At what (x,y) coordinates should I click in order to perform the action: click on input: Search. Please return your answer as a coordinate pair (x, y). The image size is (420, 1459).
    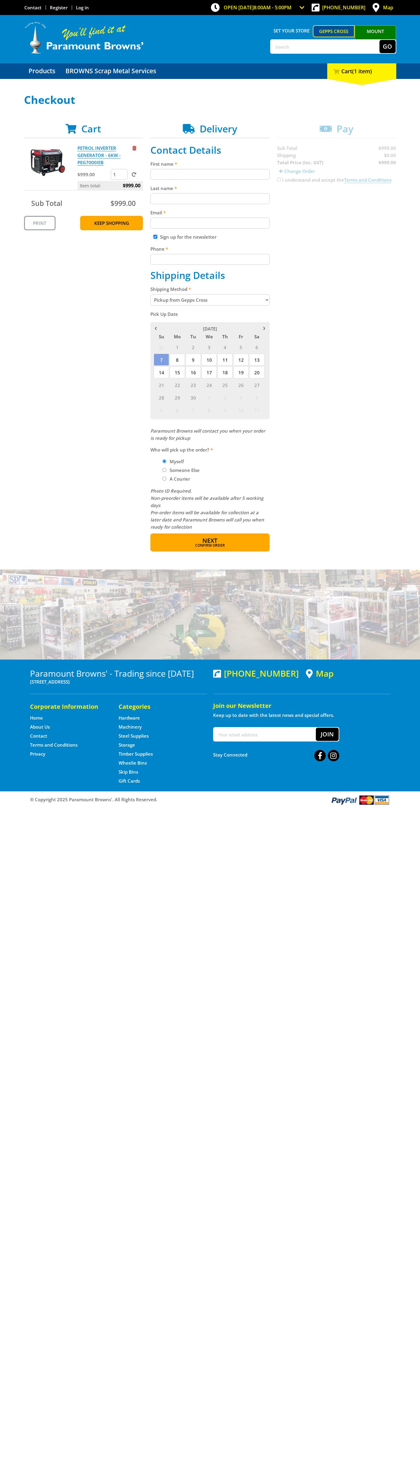
    Looking at the image, I should click on (325, 47).